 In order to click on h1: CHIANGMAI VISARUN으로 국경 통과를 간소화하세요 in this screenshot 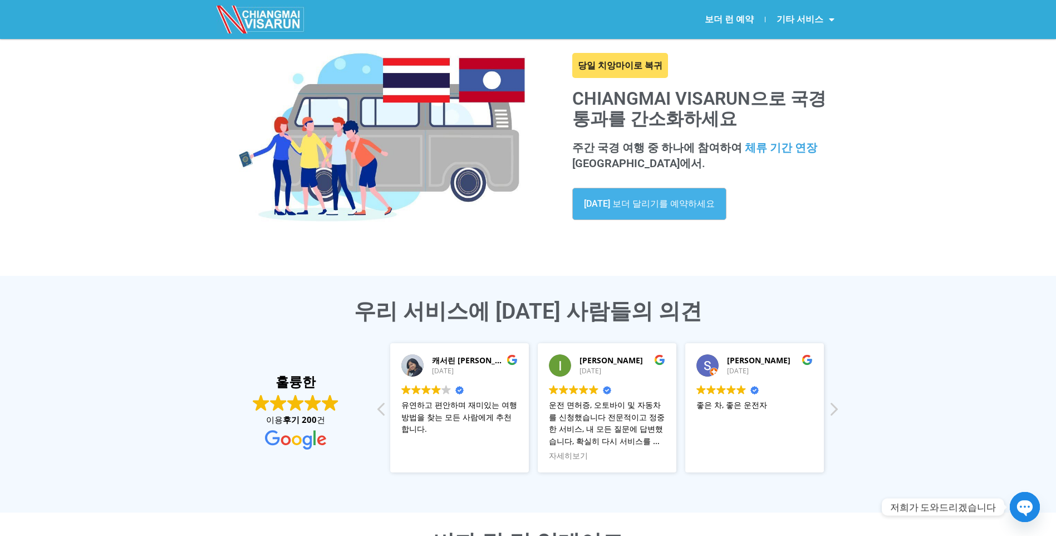, I will do `click(700, 109)`.